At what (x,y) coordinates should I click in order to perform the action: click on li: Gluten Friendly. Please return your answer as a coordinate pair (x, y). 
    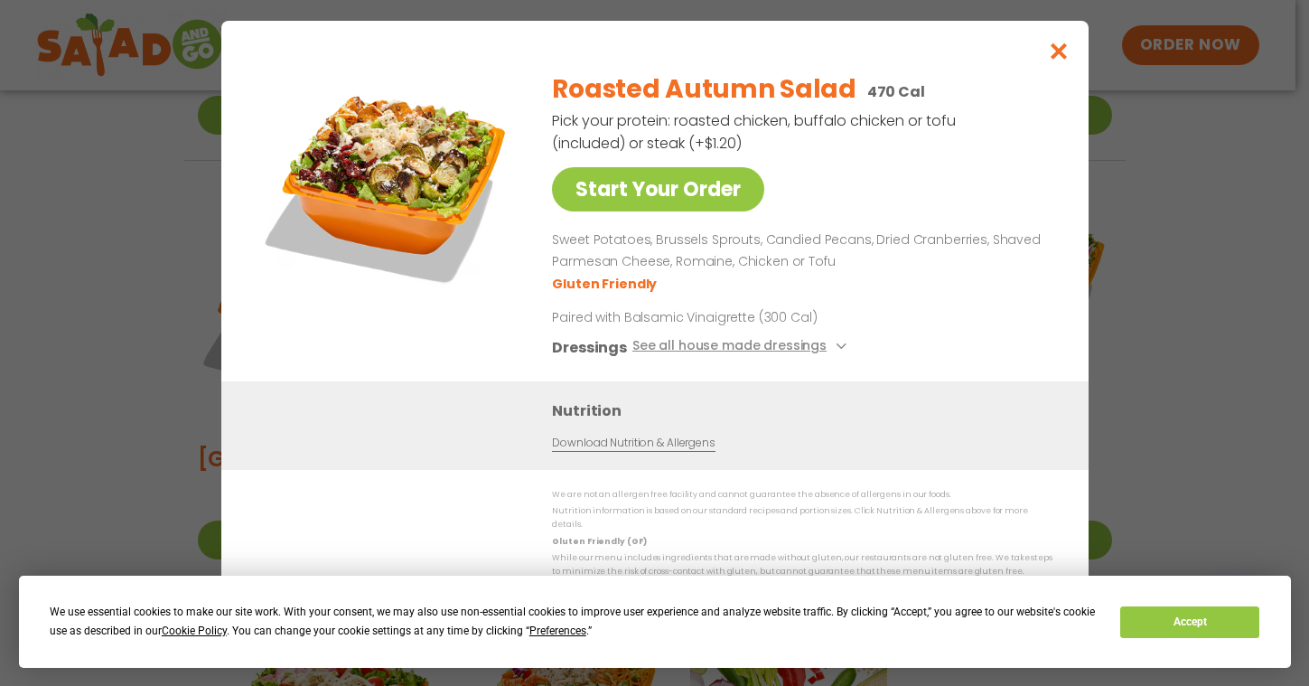
    Looking at the image, I should click on (605, 284).